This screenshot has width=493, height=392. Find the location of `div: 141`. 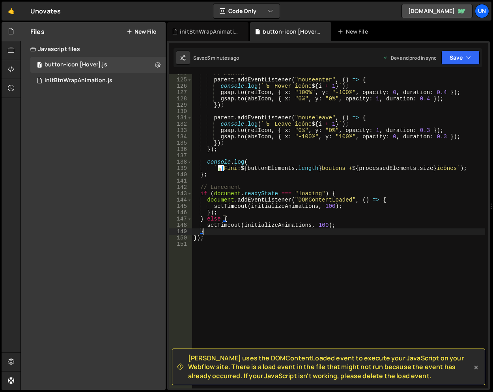

div: 141 is located at coordinates (180, 181).